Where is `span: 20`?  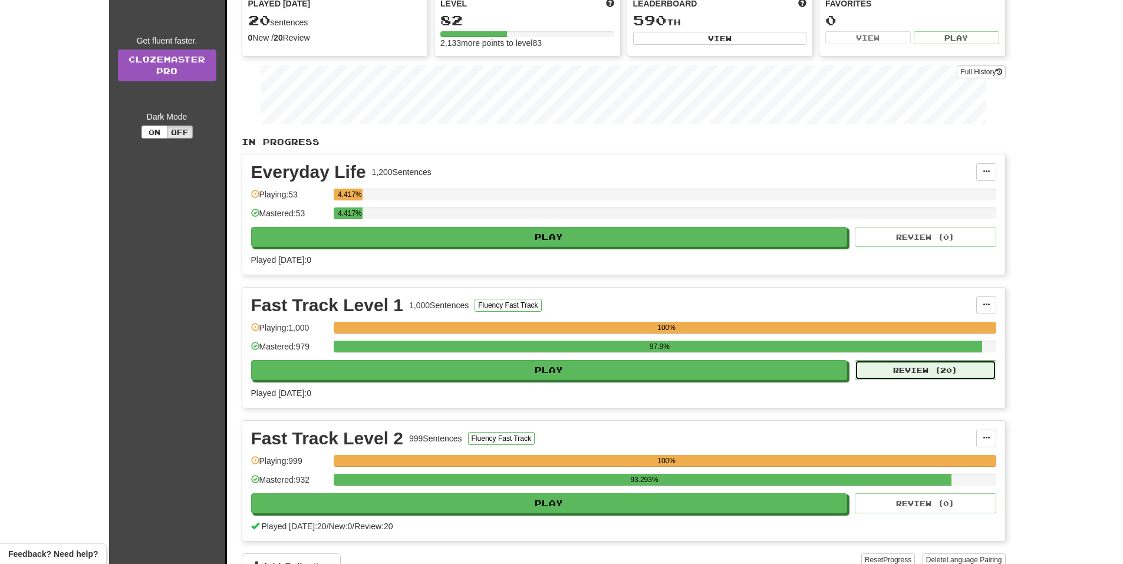
span: 20 is located at coordinates (259, 20).